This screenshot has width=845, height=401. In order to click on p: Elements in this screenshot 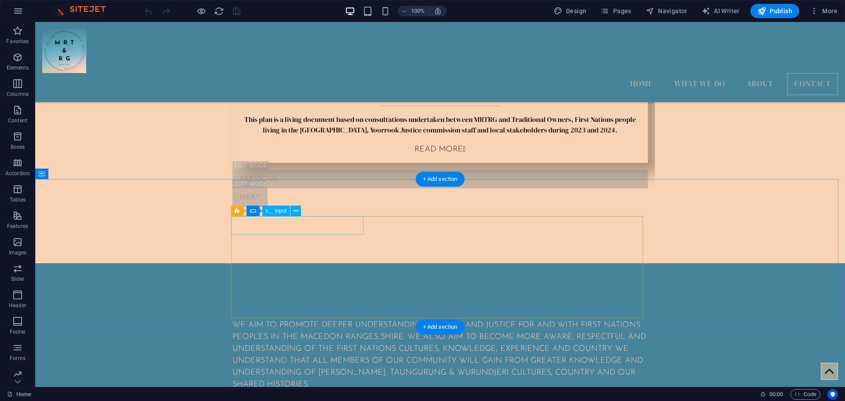, I will do `click(18, 68)`.